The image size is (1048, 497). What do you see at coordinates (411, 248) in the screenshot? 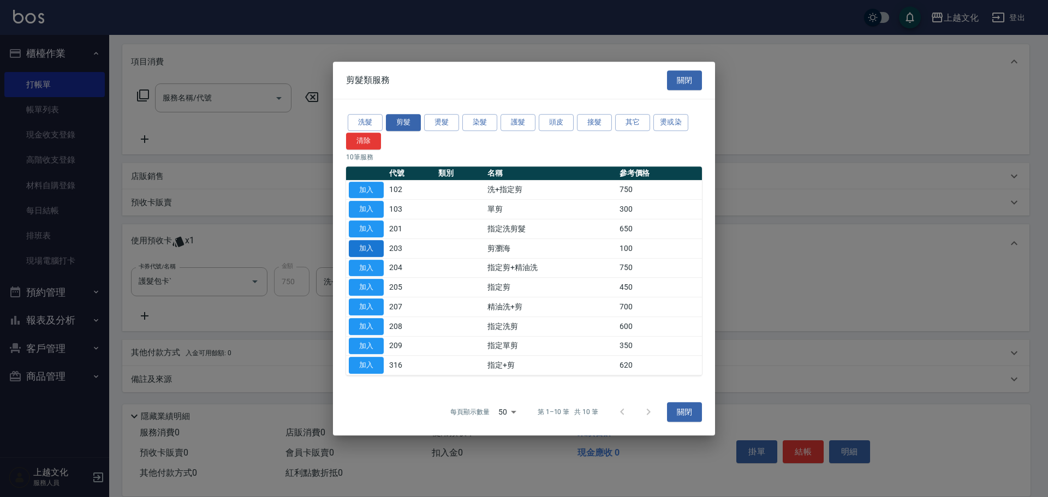
I see `td: 203` at bounding box center [411, 248].